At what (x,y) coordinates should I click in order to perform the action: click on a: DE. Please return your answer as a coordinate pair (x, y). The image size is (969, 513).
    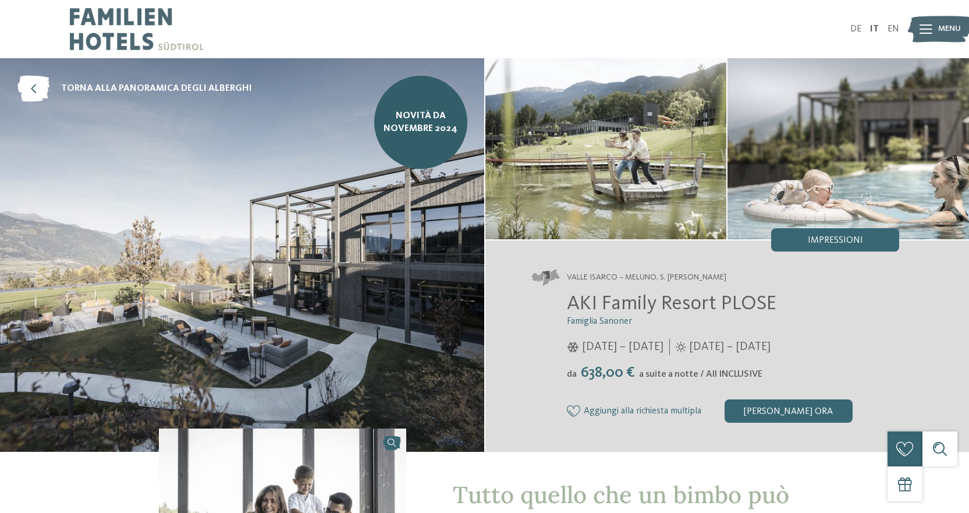
    Looking at the image, I should click on (856, 29).